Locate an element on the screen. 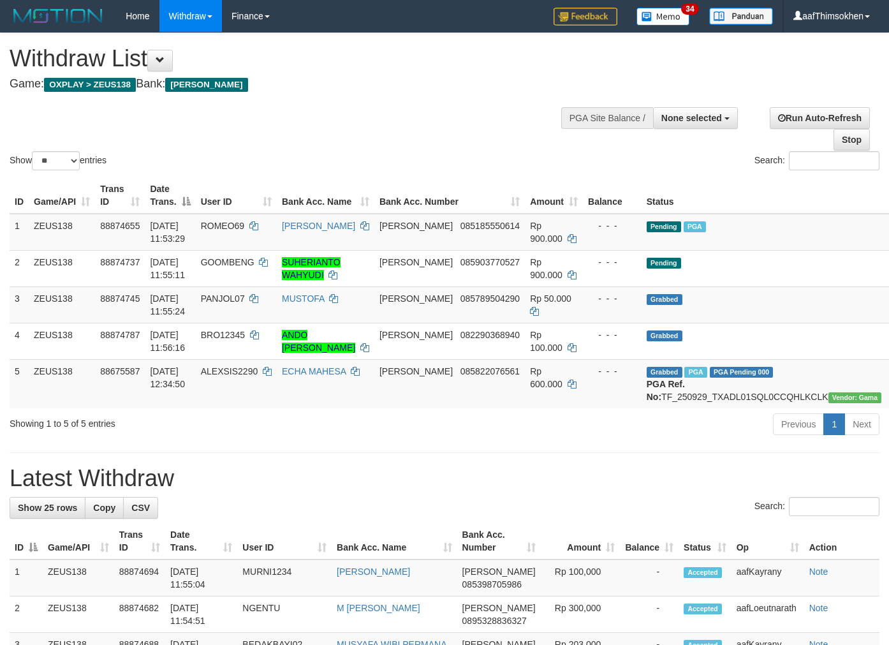 This screenshot has width=889, height=645. span: OXPLAY > ZEUS138 is located at coordinates (90, 85).